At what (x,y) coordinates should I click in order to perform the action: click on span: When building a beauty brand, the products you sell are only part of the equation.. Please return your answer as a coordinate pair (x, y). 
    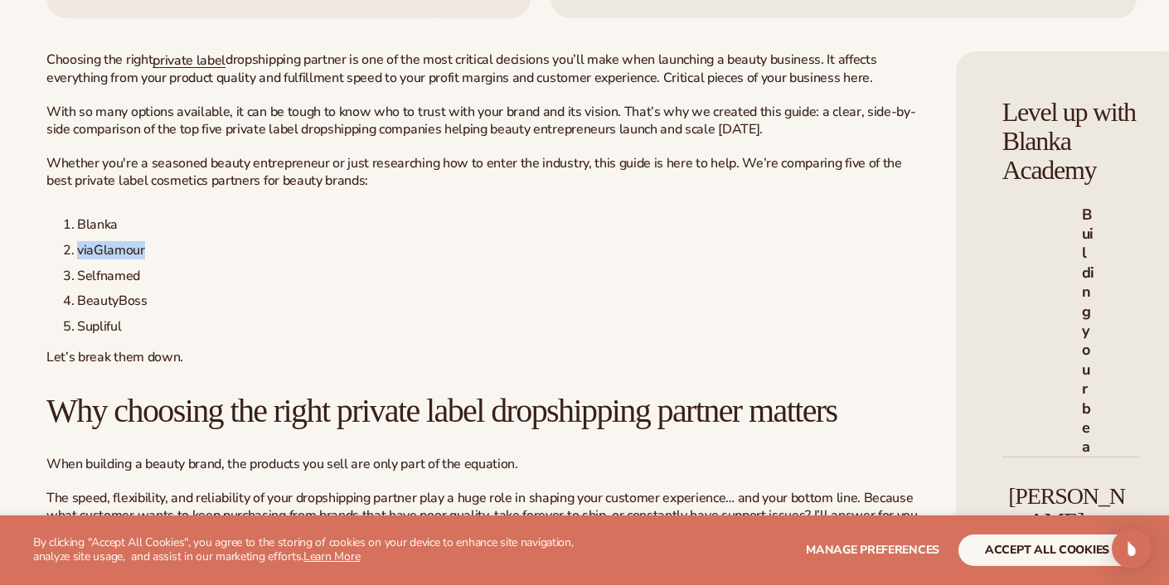
    Looking at the image, I should click on (282, 464).